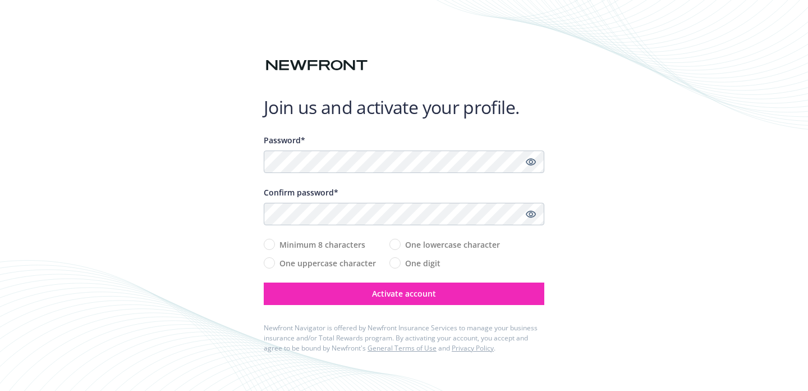 The image size is (808, 391). What do you see at coordinates (322, 244) in the screenshot?
I see `span: Minimum 8 characters` at bounding box center [322, 244].